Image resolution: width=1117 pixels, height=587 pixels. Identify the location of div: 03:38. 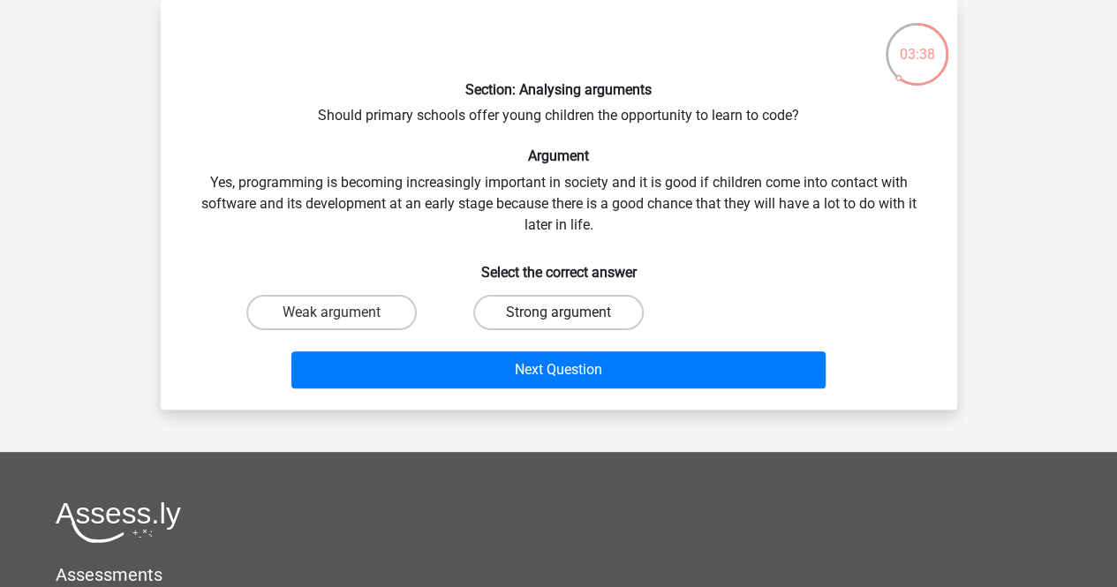
(916, 43).